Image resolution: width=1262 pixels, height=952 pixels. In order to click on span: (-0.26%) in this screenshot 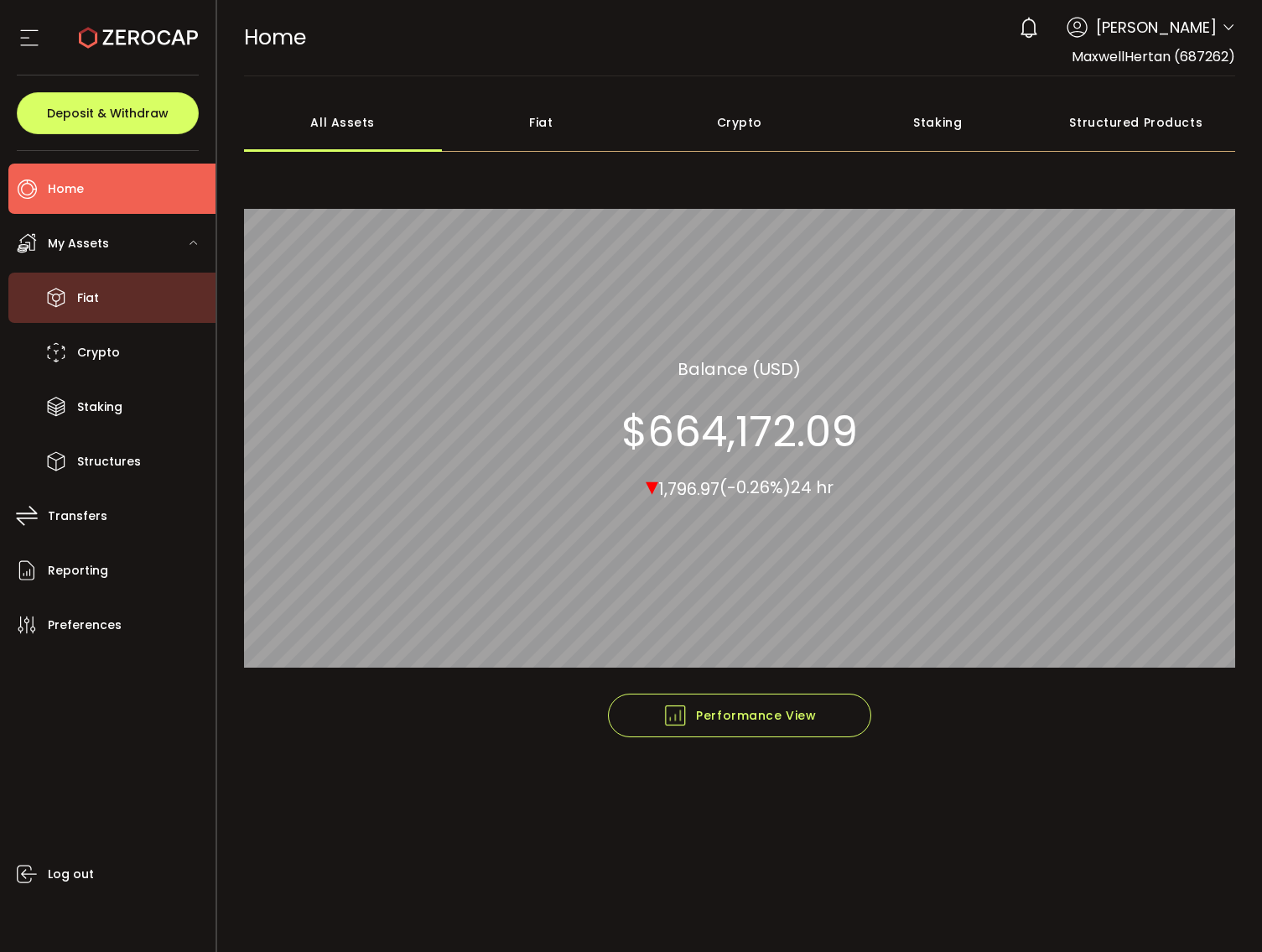, I will do `click(755, 487)`.